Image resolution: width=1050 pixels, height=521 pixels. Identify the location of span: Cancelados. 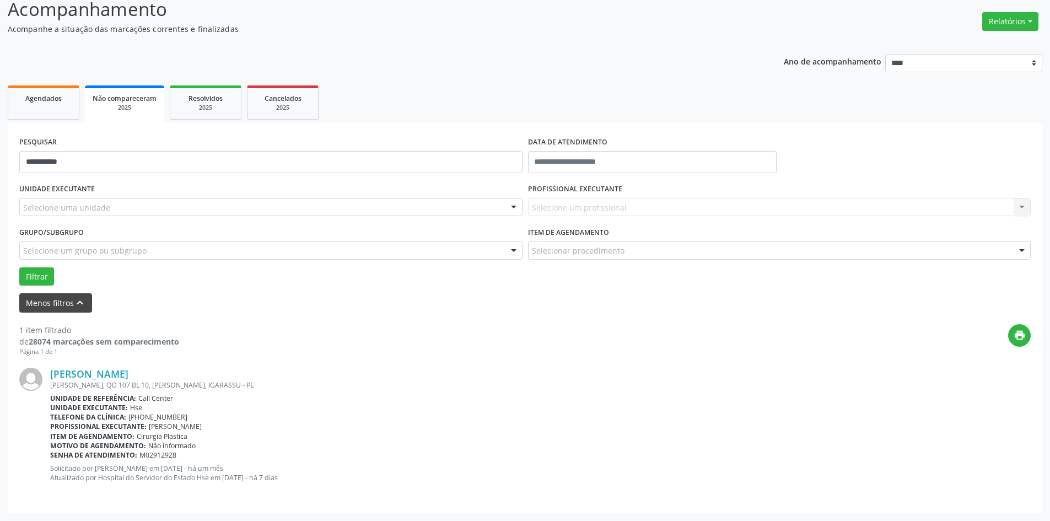
(283, 98).